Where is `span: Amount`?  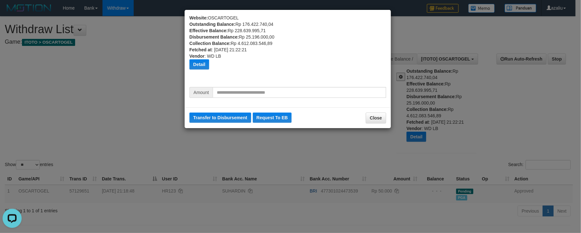
span: Amount is located at coordinates (201, 92).